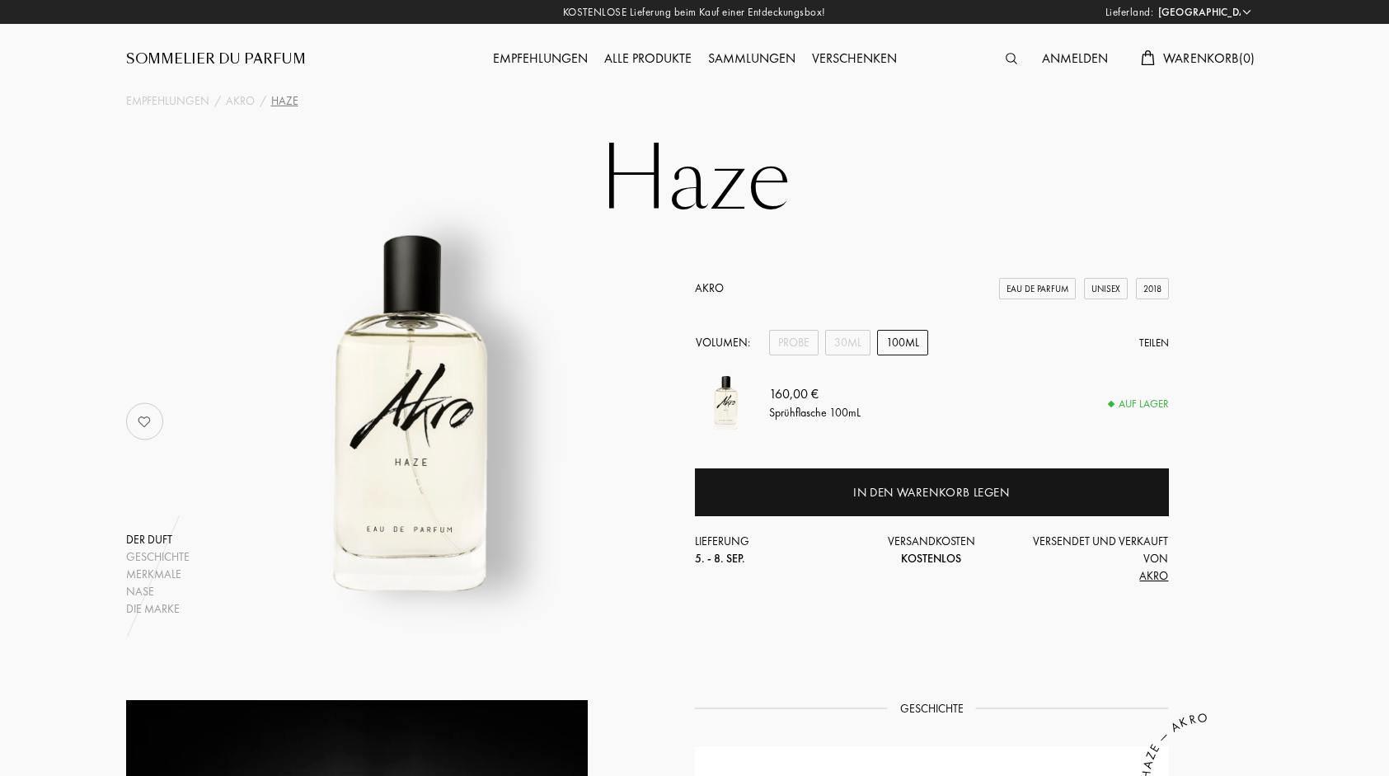 This screenshot has height=776, width=1389. What do you see at coordinates (157, 574) in the screenshot?
I see `div: Merkmale` at bounding box center [157, 574].